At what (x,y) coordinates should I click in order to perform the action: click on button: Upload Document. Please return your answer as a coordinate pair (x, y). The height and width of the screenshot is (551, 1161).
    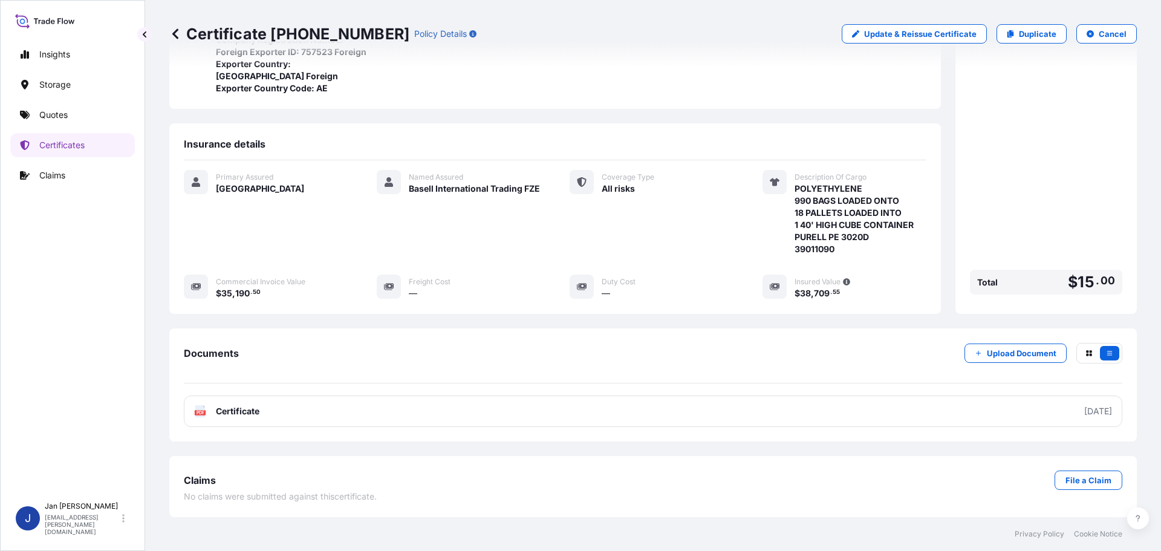
    Looking at the image, I should click on (1015, 353).